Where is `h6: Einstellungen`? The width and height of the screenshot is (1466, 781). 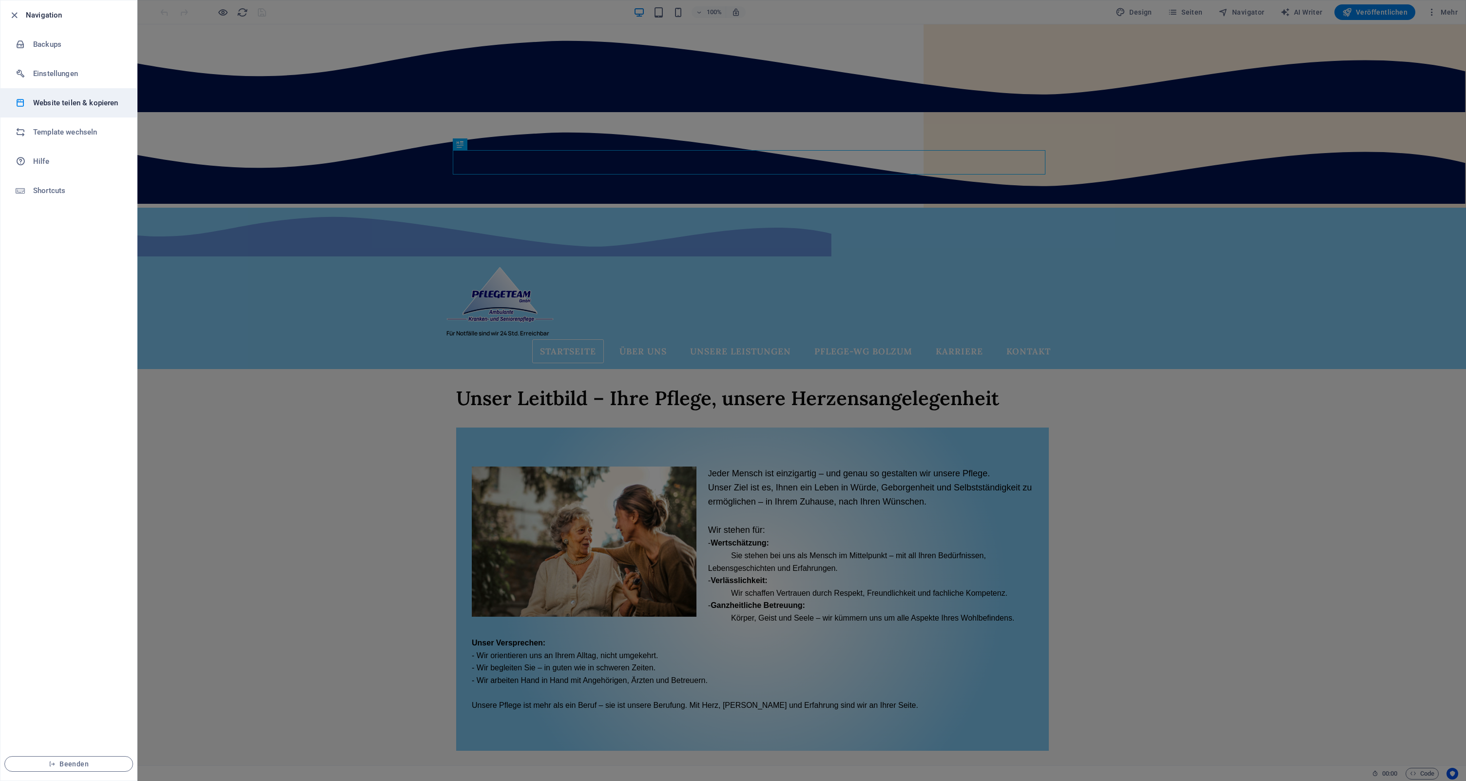
h6: Einstellungen is located at coordinates (78, 74).